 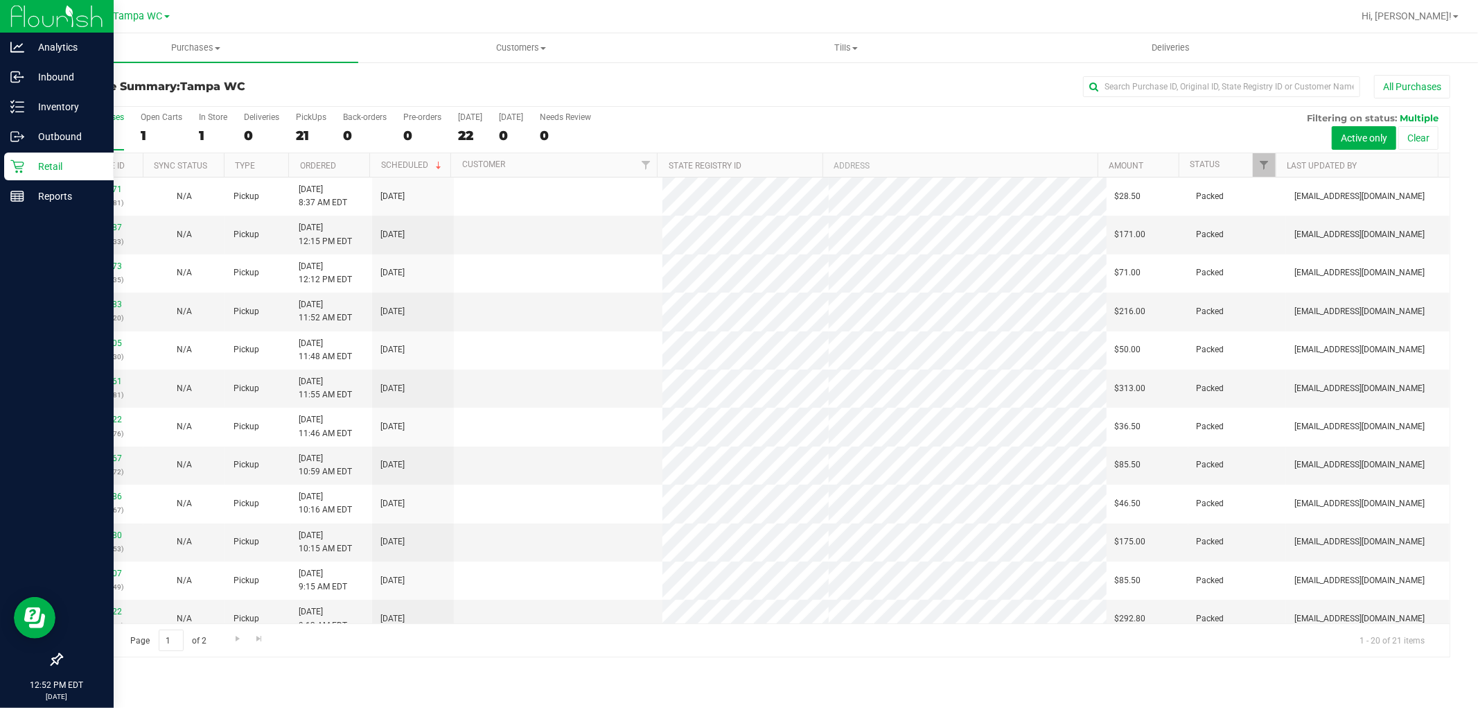 What do you see at coordinates (103, 266) in the screenshot?
I see `a: 11973373` at bounding box center [103, 266].